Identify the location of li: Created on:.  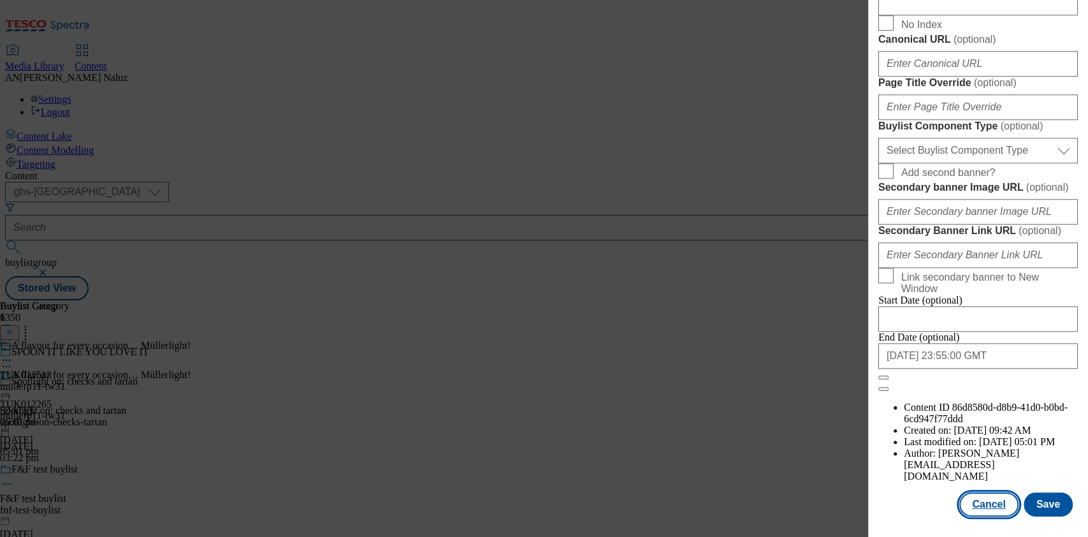
(990, 430).